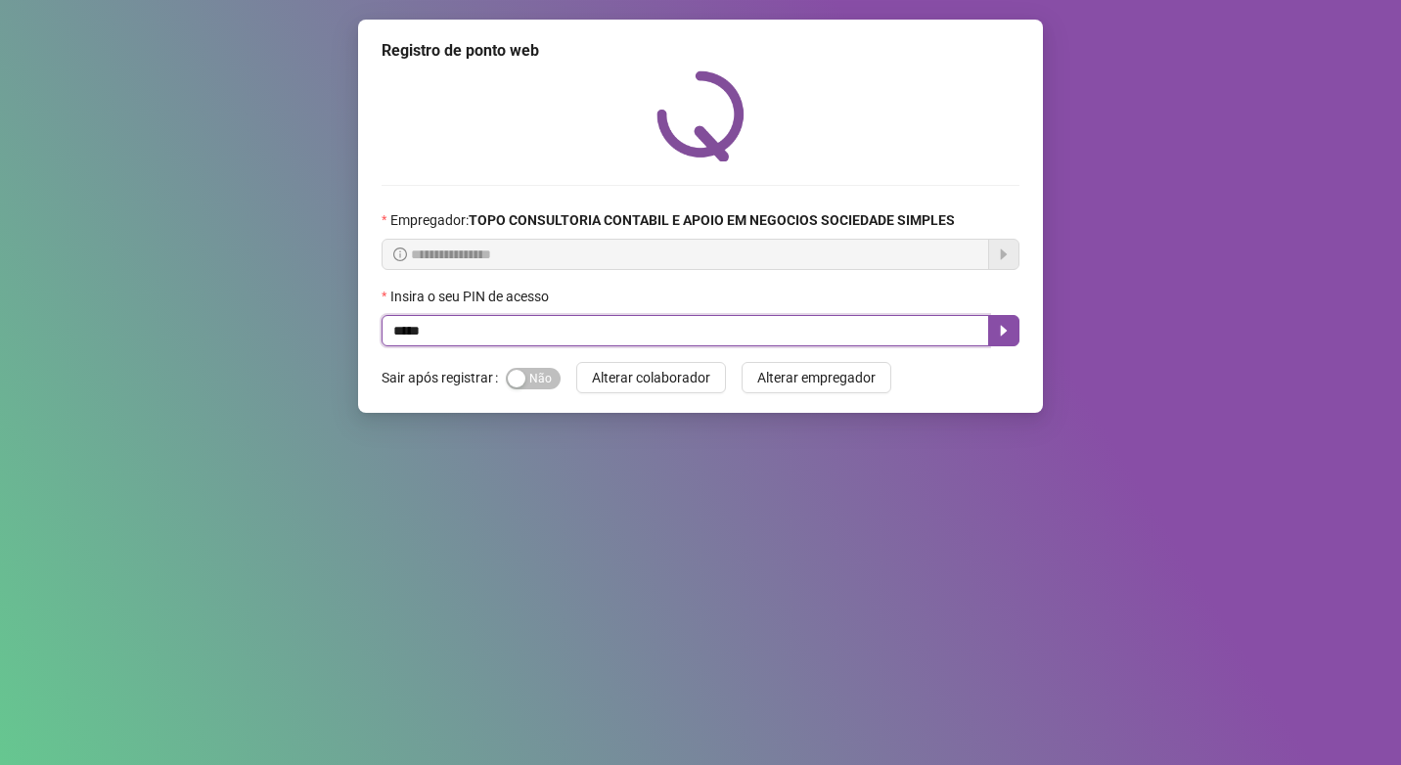 The width and height of the screenshot is (1401, 765). I want to click on strong: TOPO CONSULTORIA CONTABIL E APOIO EM NEGOCIOS SOCIEDADE SIMPLES, so click(711, 220).